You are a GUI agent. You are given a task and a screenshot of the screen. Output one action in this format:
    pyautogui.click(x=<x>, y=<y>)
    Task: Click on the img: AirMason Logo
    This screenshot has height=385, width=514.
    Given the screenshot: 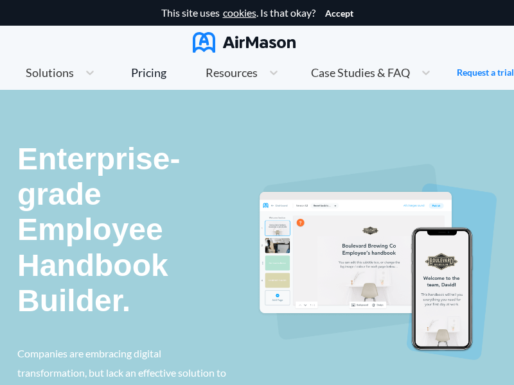 What is the action you would take?
    pyautogui.click(x=244, y=42)
    